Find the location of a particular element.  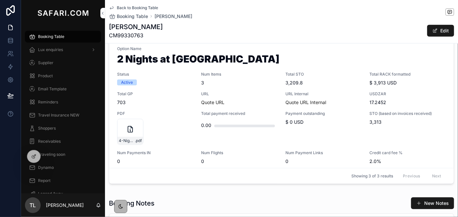

a: Quote URL is located at coordinates (213, 102).